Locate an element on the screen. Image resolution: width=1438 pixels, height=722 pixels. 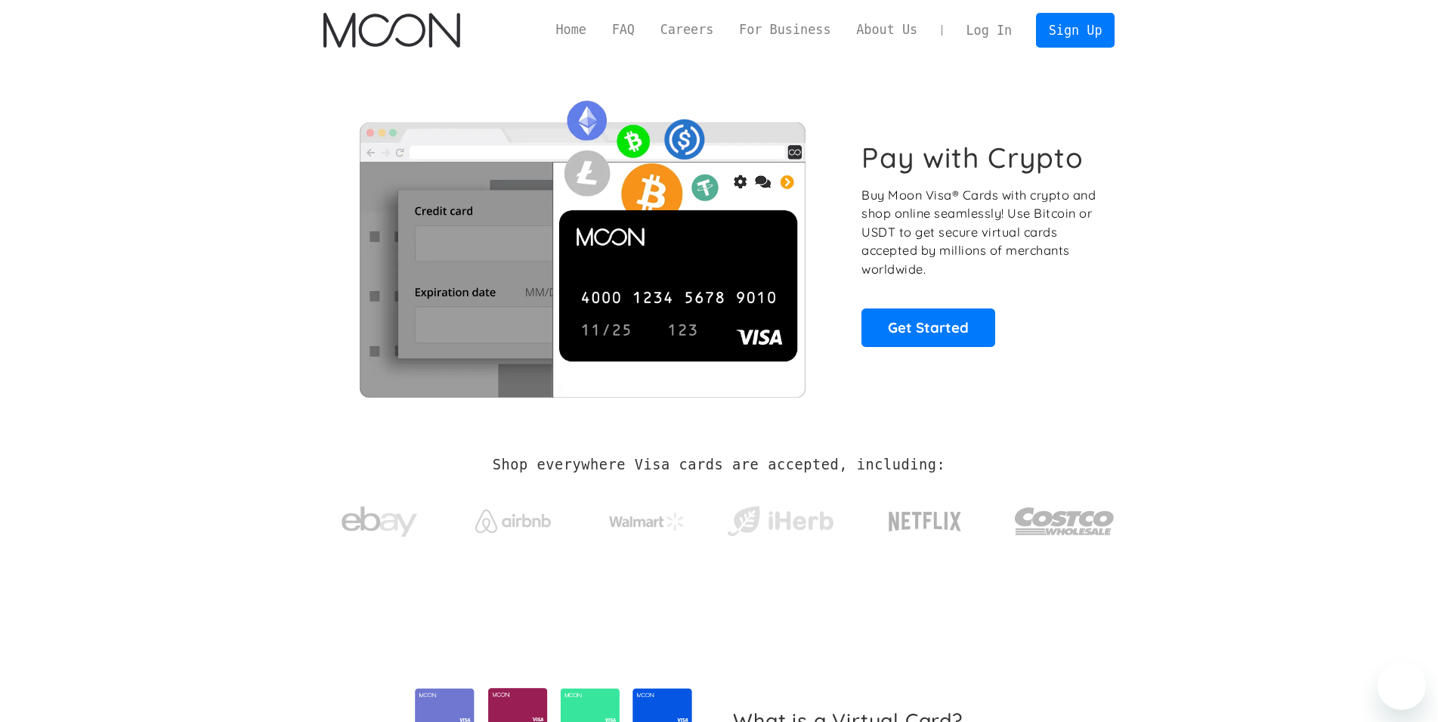
img: Netflix is located at coordinates (925, 522).